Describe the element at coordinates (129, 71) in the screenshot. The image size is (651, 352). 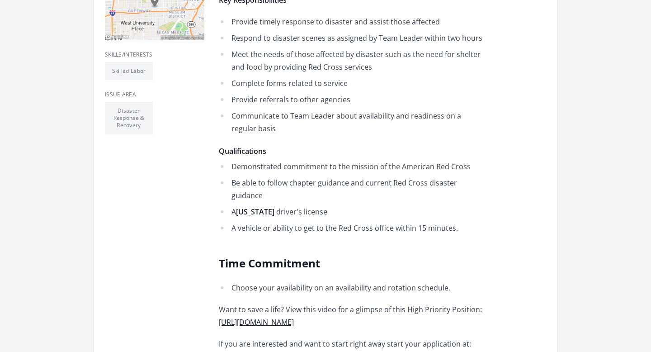
I see `li: Skilled Labor` at that location.